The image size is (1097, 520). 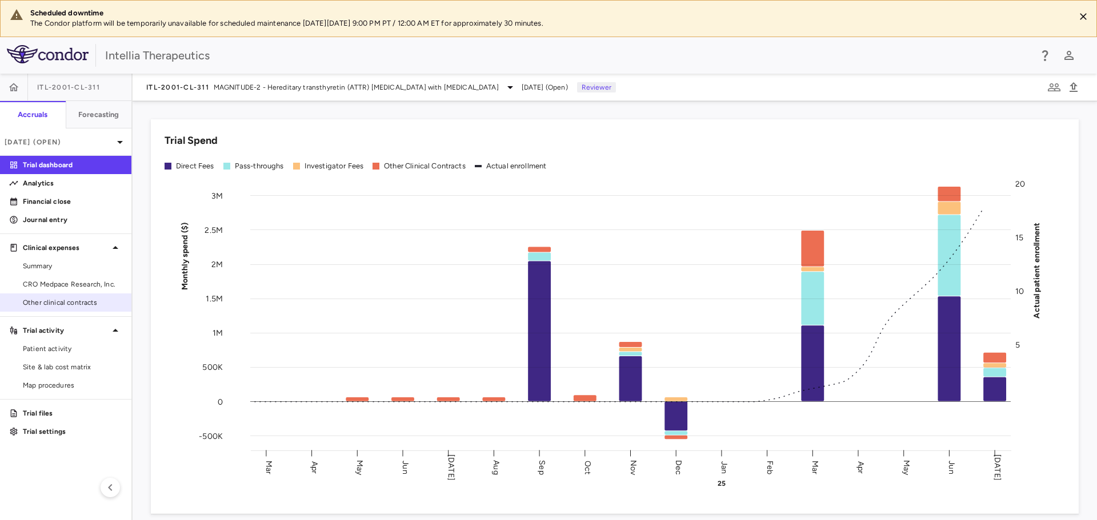 I want to click on text: Oct, so click(x=587, y=467).